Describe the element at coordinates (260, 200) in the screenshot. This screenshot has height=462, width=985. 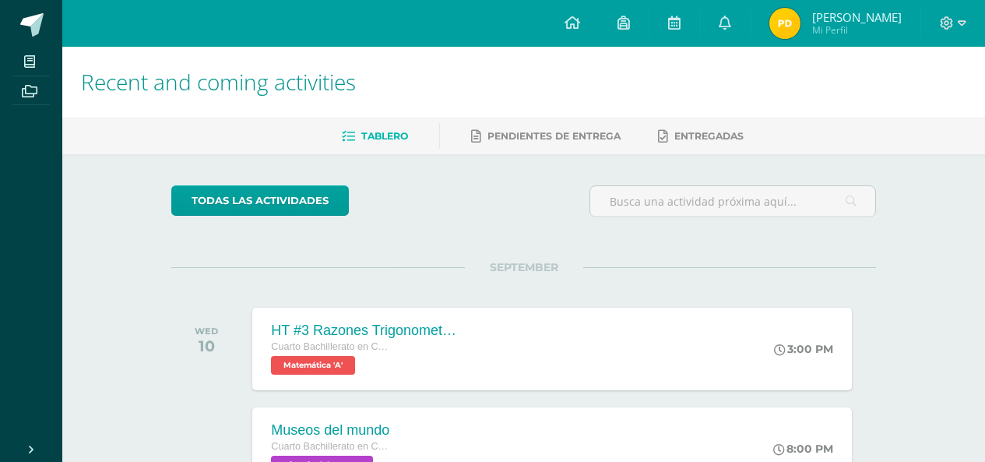
I see `a: todas las Actividades` at that location.